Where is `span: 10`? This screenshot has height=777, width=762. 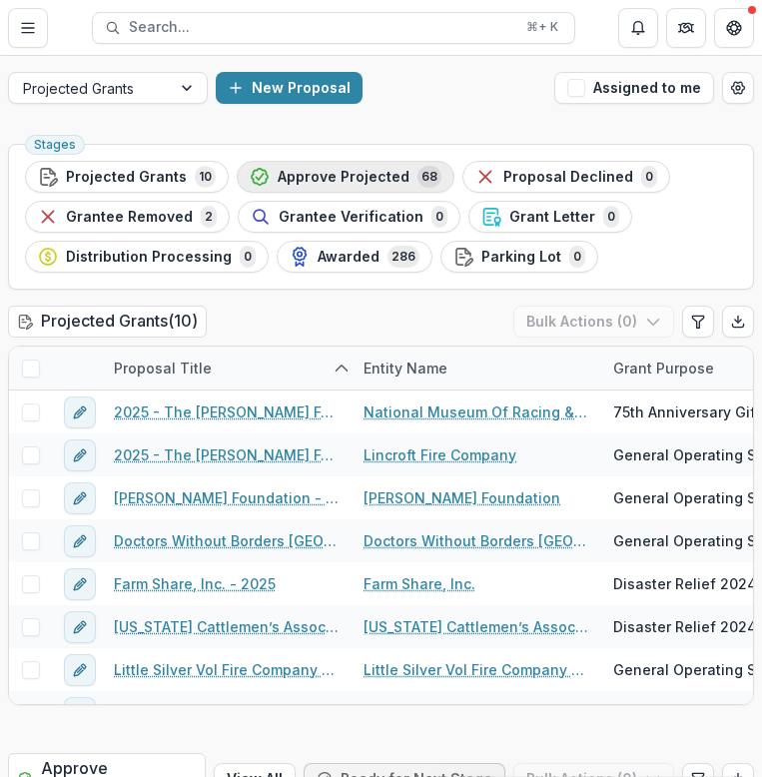
span: 10 is located at coordinates (205, 177).